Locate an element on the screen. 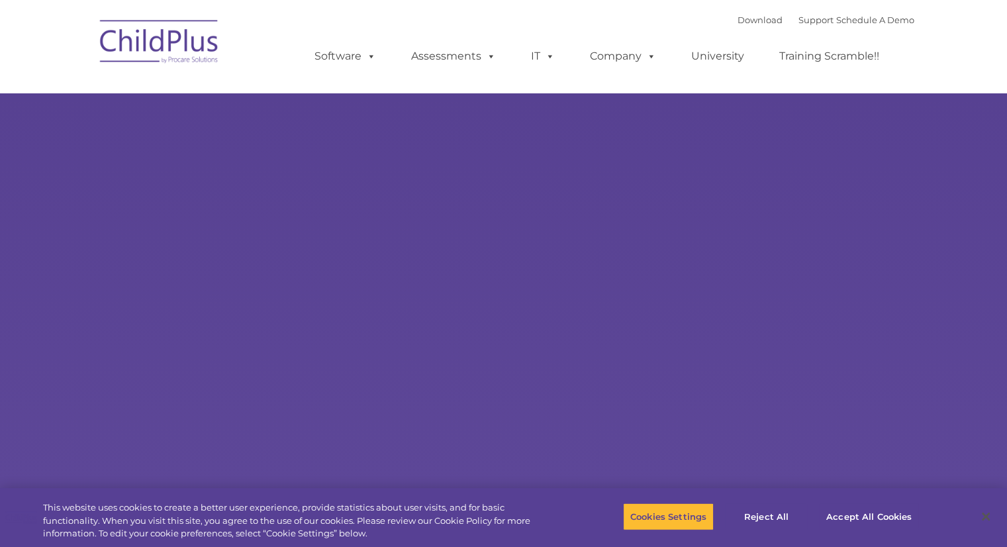 This screenshot has width=1007, height=547. div: This website uses cookies to create a better user experience, provide statistics about user visit... is located at coordinates (299, 520).